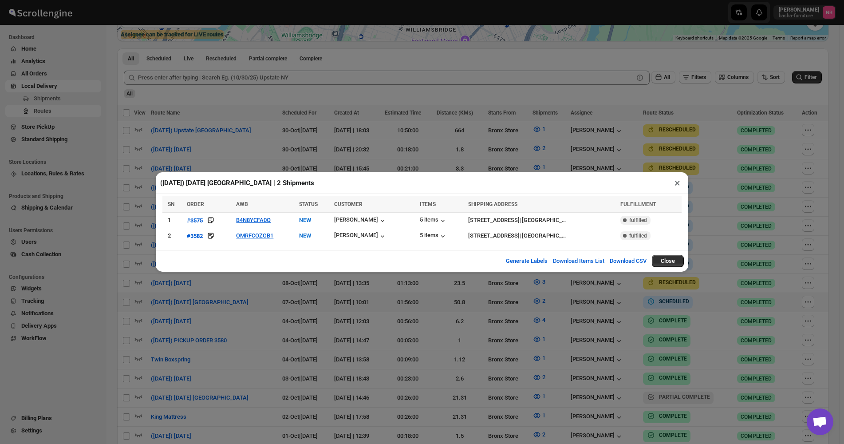 Image resolution: width=844 pixels, height=444 pixels. I want to click on button: OMRFCOZGB1, so click(255, 235).